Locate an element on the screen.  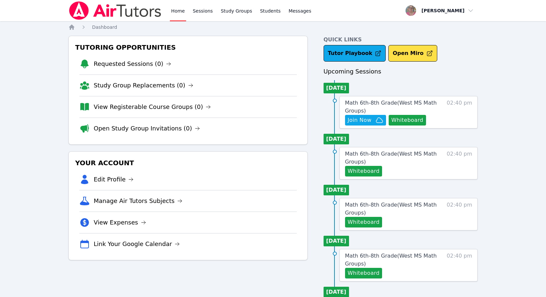
a: Study Group Replacements (0) is located at coordinates (144, 85).